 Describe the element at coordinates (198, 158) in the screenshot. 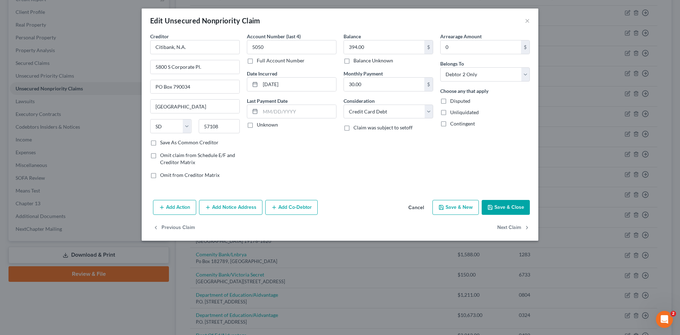

I see `span: Omit claim from Schedule E/F and Creditor Matrix` at that location.